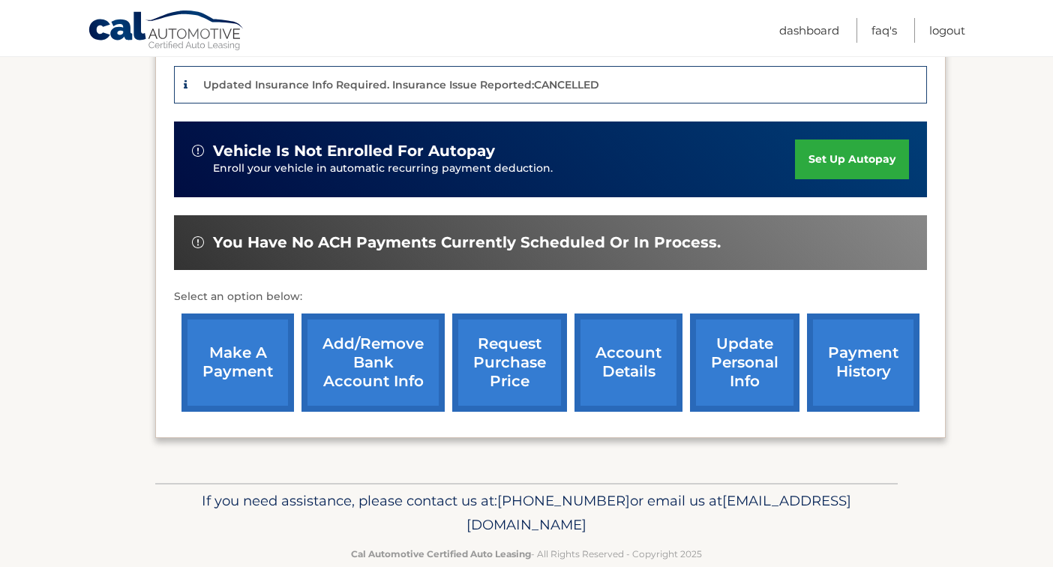  I want to click on a: account details, so click(628, 362).